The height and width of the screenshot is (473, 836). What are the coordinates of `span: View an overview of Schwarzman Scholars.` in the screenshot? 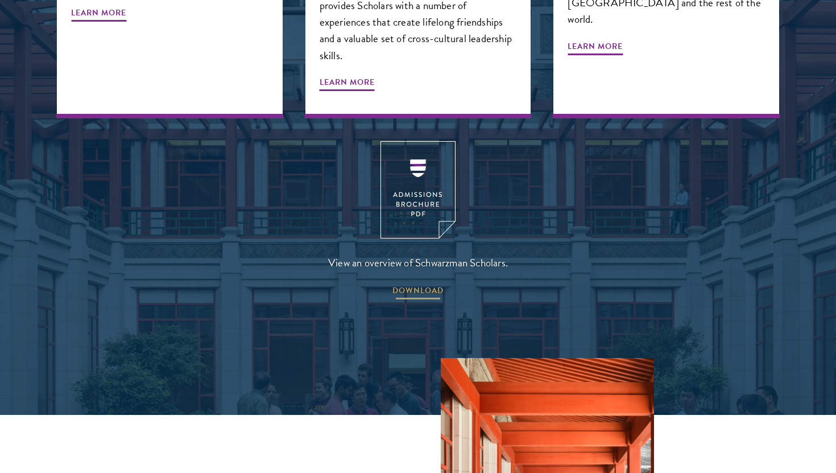 It's located at (418, 262).